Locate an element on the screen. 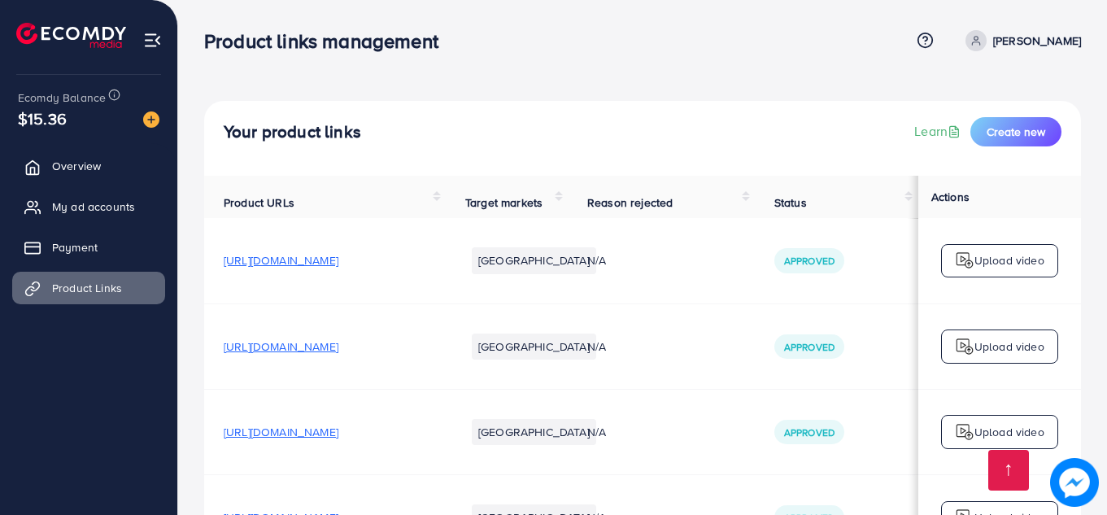 This screenshot has height=515, width=1107. a: logo is located at coordinates (71, 35).